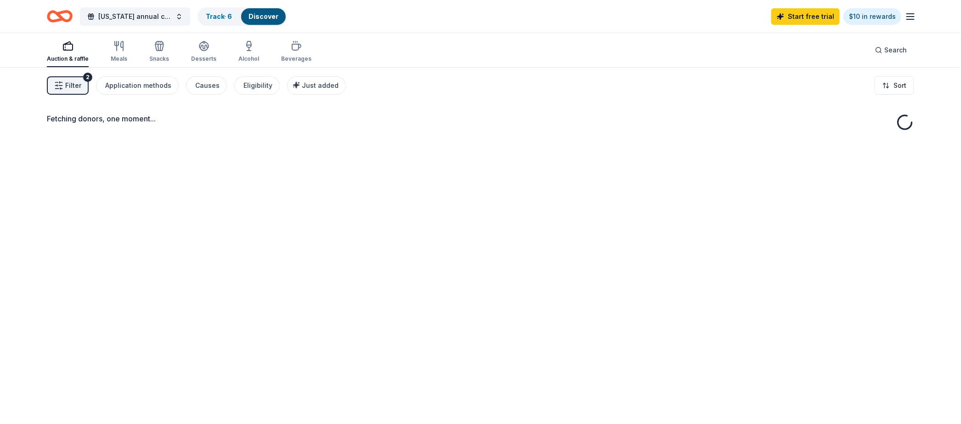  What do you see at coordinates (481, 119) in the screenshot?
I see `div: Fetching donors, one moment...` at bounding box center [481, 119].